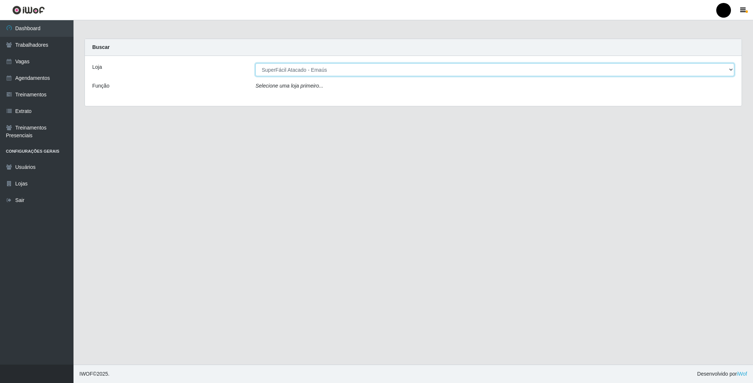 The image size is (753, 383). What do you see at coordinates (94, 373) in the screenshot?
I see `span: © 2025 .` at bounding box center [94, 373].